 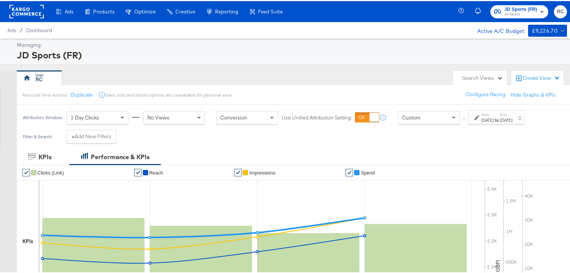 I want to click on div: RC, so click(x=39, y=78).